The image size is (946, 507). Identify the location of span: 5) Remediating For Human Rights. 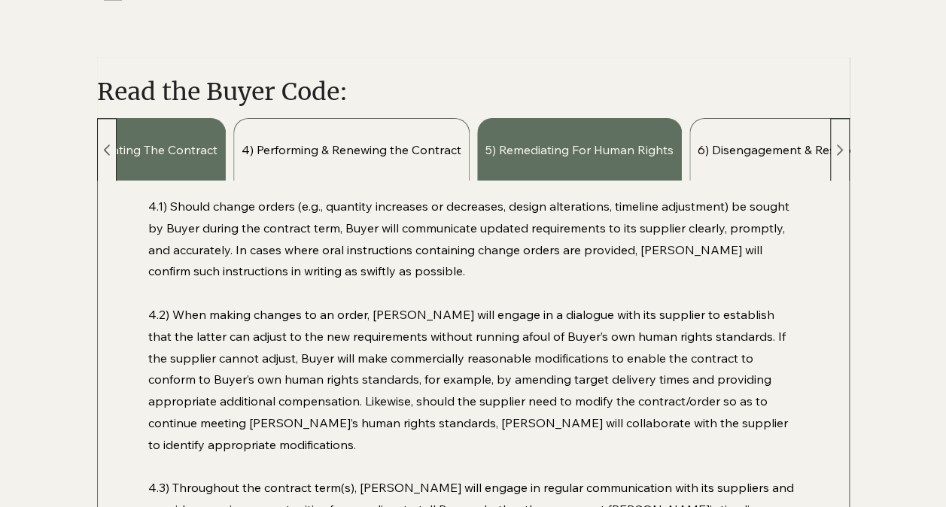
(579, 150).